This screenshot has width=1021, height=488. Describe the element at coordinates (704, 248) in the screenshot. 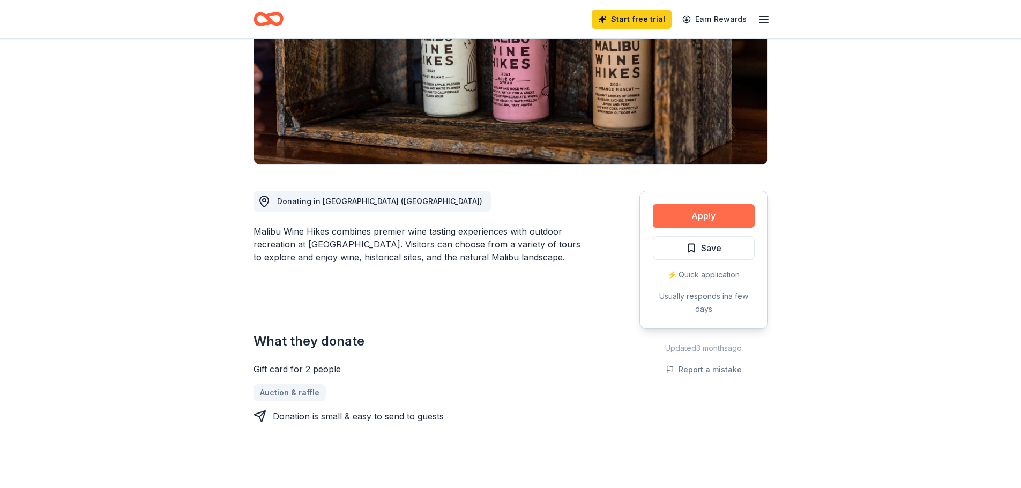

I see `button: Save` at that location.